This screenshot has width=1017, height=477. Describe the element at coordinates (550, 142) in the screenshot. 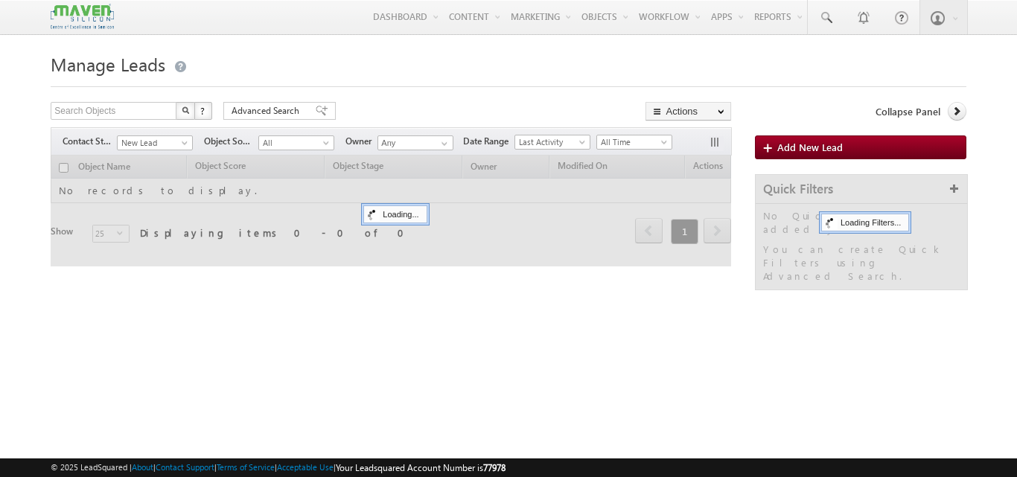

I see `span: Last Activity` at that location.